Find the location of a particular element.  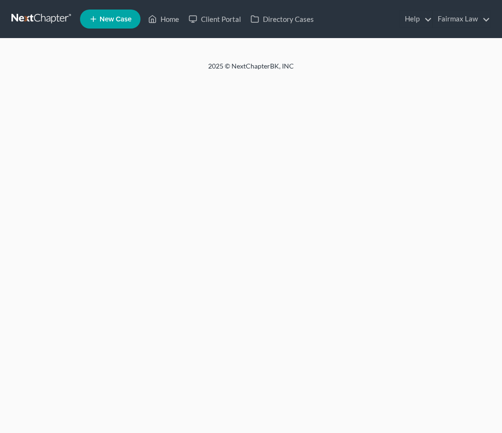

a: Fairmax Law is located at coordinates (461, 19).